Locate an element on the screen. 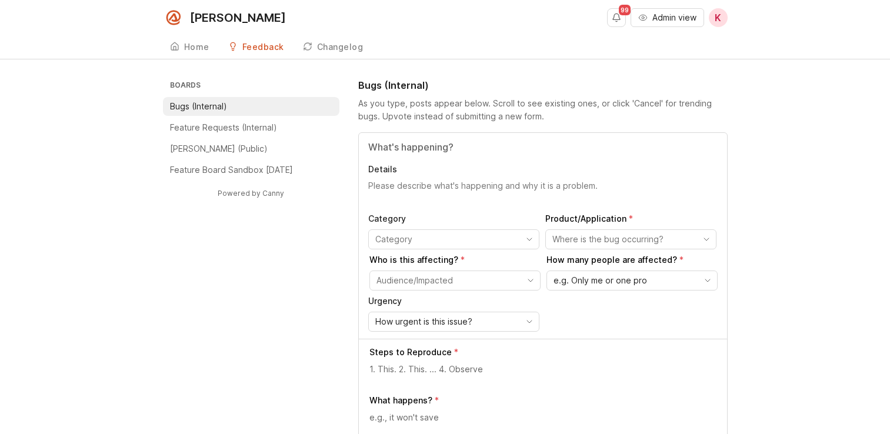 The height and width of the screenshot is (434, 890). p: Details is located at coordinates (543, 169).